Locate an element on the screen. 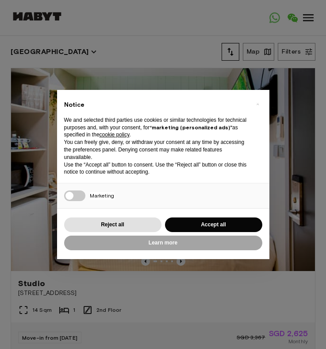  strong: “marketing (personalized ads)” is located at coordinates (191, 127).